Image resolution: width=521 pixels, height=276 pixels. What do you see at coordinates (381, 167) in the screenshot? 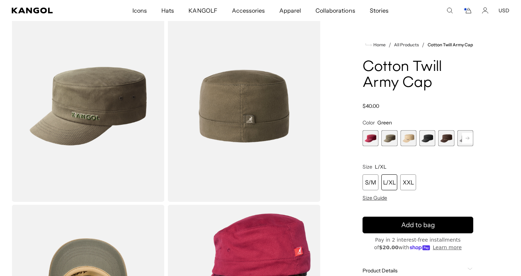
I see `span: L/XL` at bounding box center [381, 167].